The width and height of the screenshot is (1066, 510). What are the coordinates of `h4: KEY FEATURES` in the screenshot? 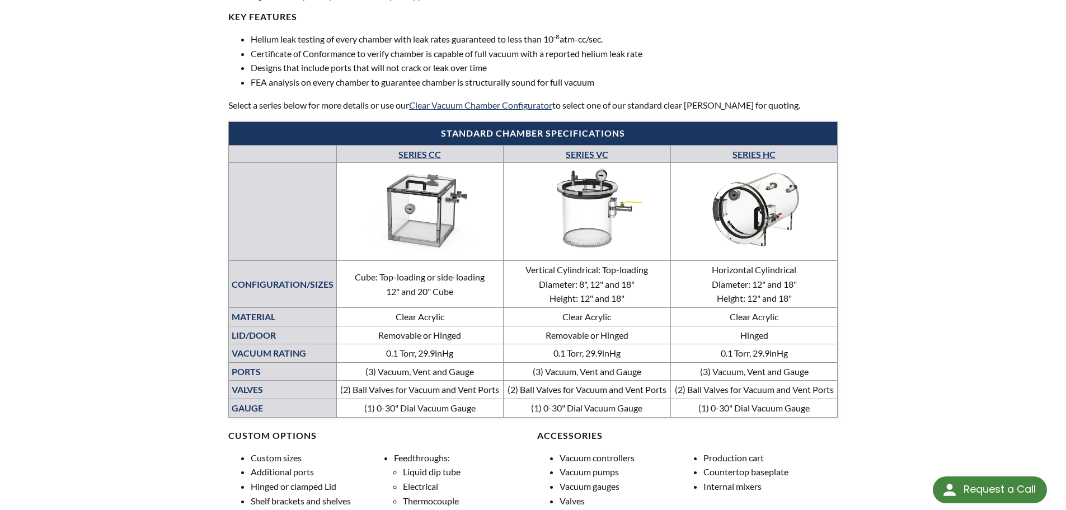 It's located at (533, 17).